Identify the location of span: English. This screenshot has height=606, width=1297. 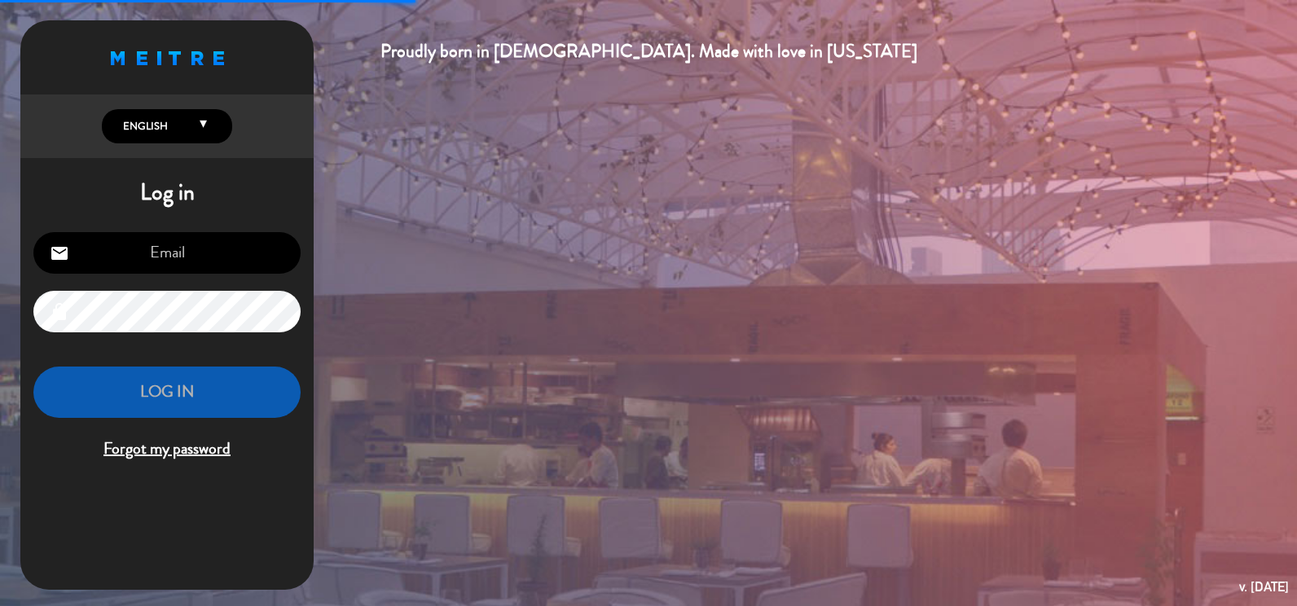
(143, 126).